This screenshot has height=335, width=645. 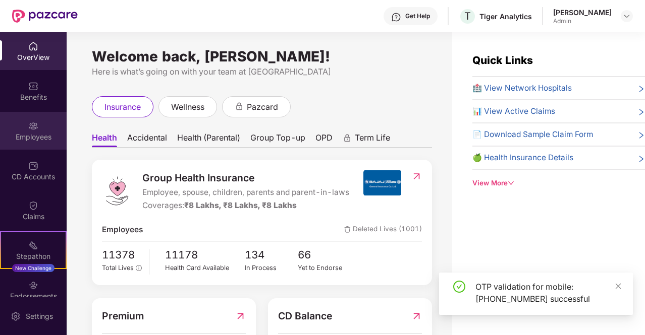 What do you see at coordinates (502, 60) in the screenshot?
I see `span: Quick Links` at bounding box center [502, 60].